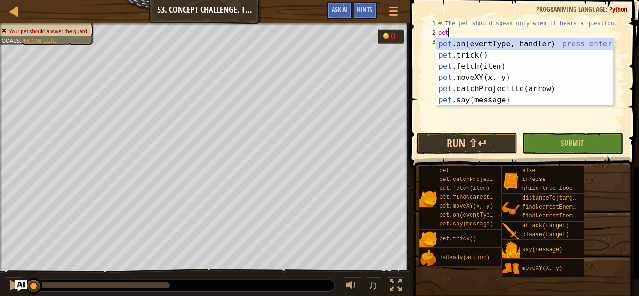 This screenshot has height=296, width=639. I want to click on div: 2, so click(430, 33).